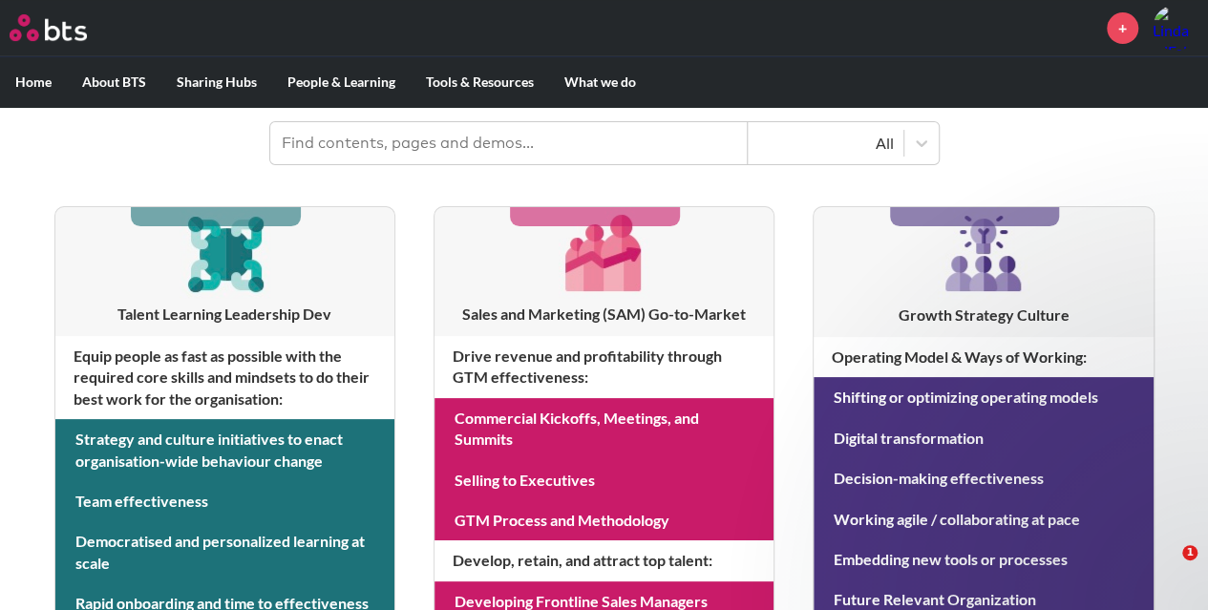 Image resolution: width=1208 pixels, height=610 pixels. What do you see at coordinates (982, 357) in the screenshot?
I see `h4: Operating Model & Ways of Working :` at bounding box center [982, 357].